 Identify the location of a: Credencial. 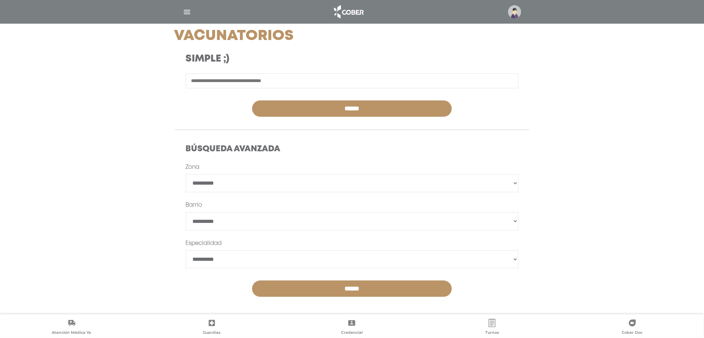
(352, 327).